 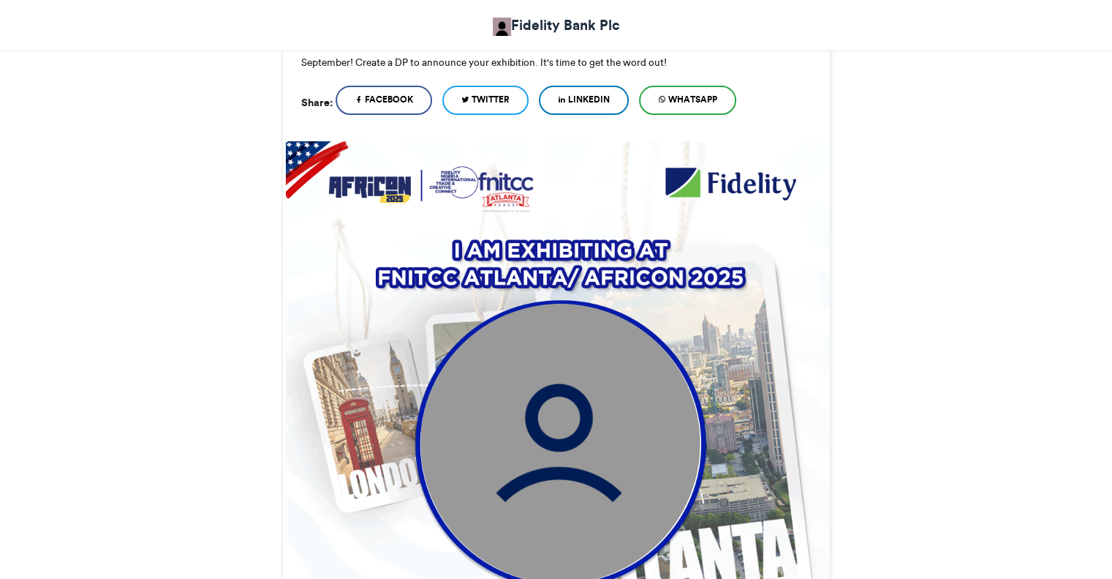 I want to click on img: Fidelity Bank, so click(x=502, y=26).